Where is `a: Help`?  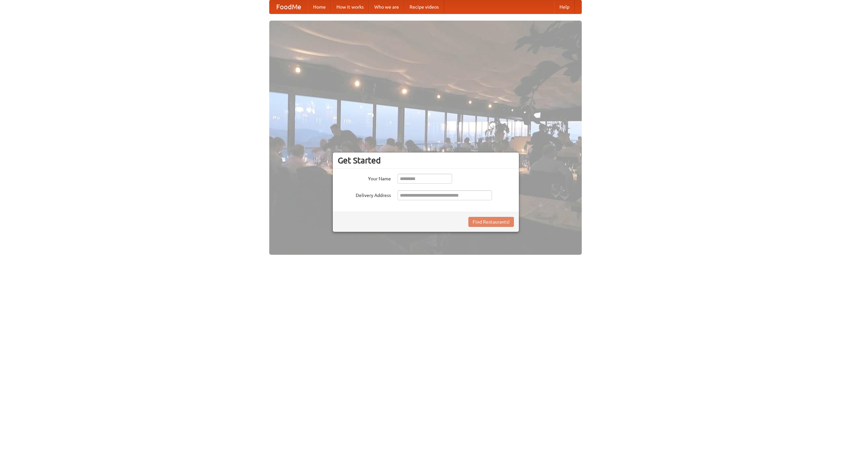 a: Help is located at coordinates (565, 7).